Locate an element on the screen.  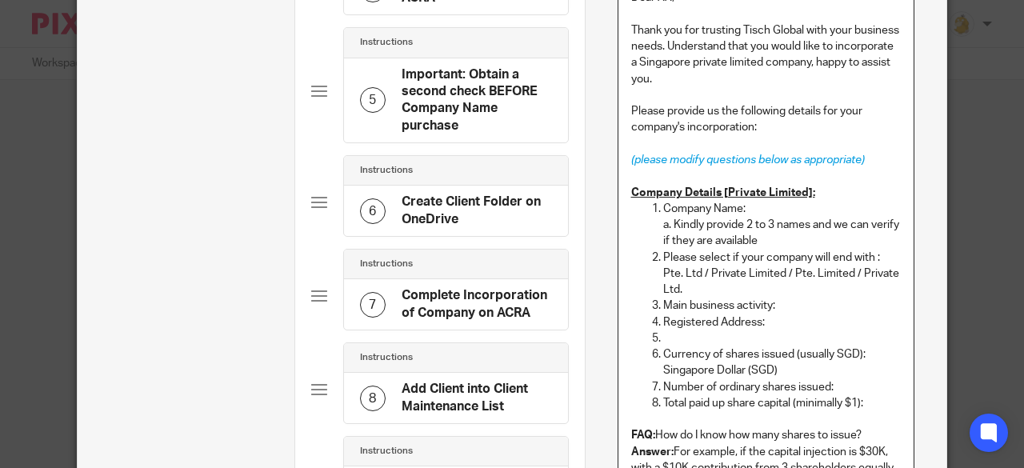
h4: Add Client into Client Maintenance List is located at coordinates (477, 397).